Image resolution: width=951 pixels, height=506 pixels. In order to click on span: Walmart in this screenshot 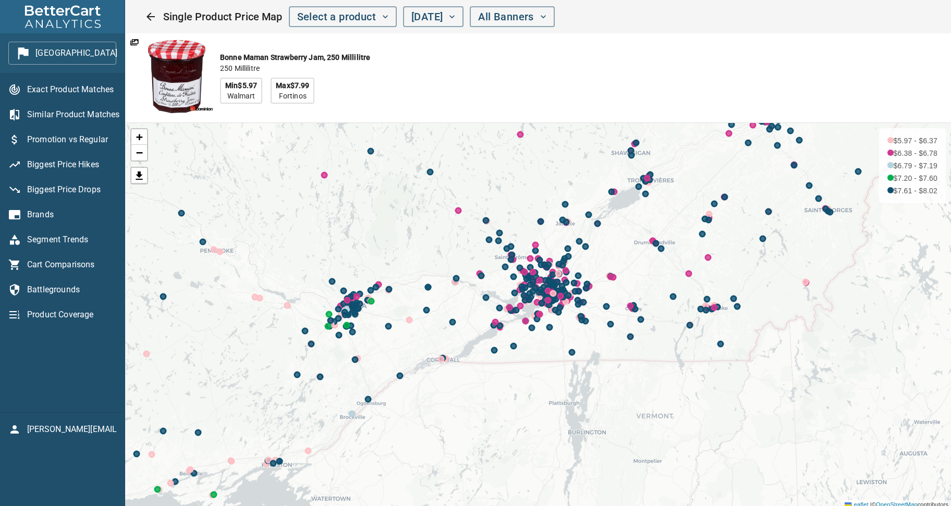, I will do `click(241, 96)`.